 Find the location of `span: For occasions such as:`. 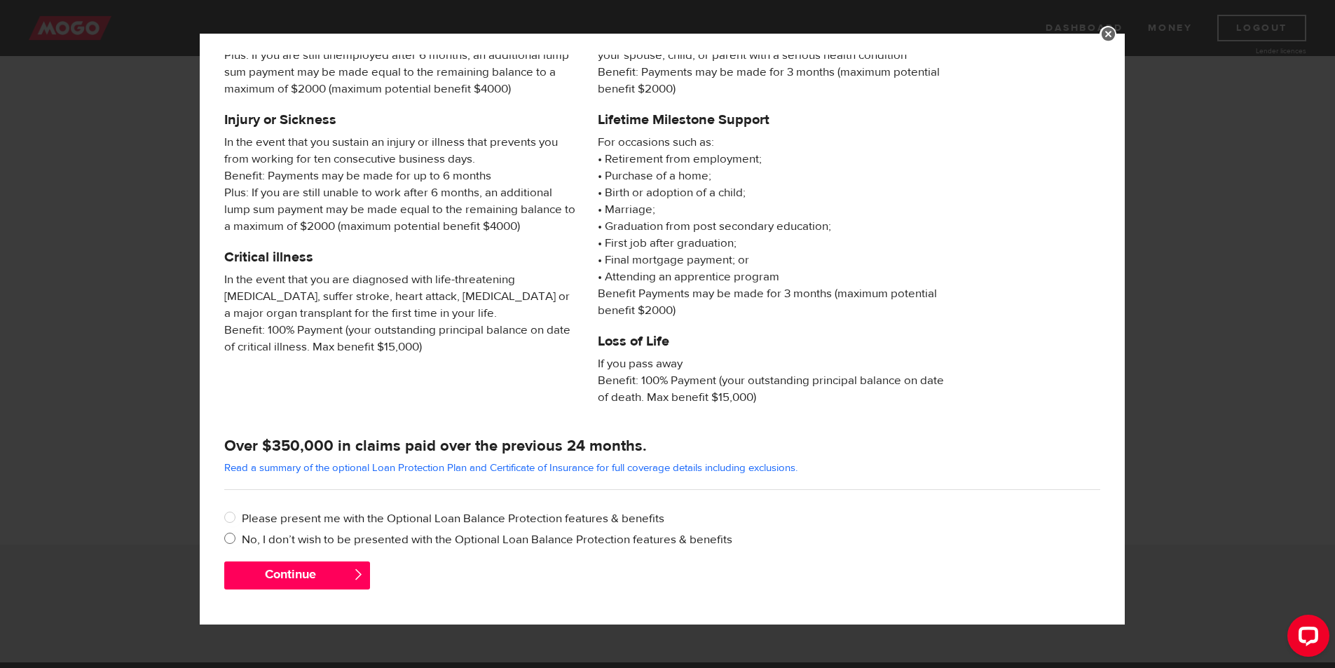

span: For occasions such as: is located at coordinates (774, 142).